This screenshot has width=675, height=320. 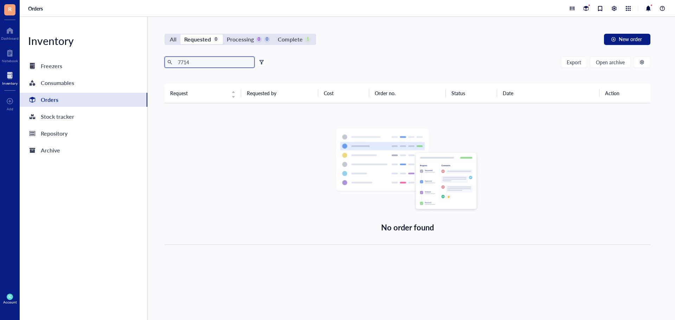 I want to click on div: Add, so click(x=10, y=109).